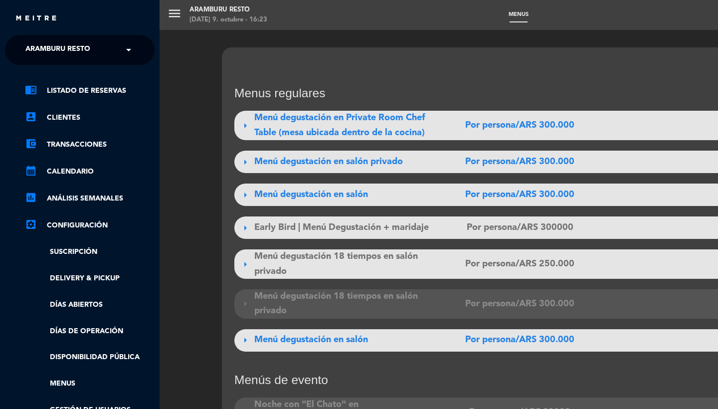  I want to click on a: Suscripción, so click(90, 252).